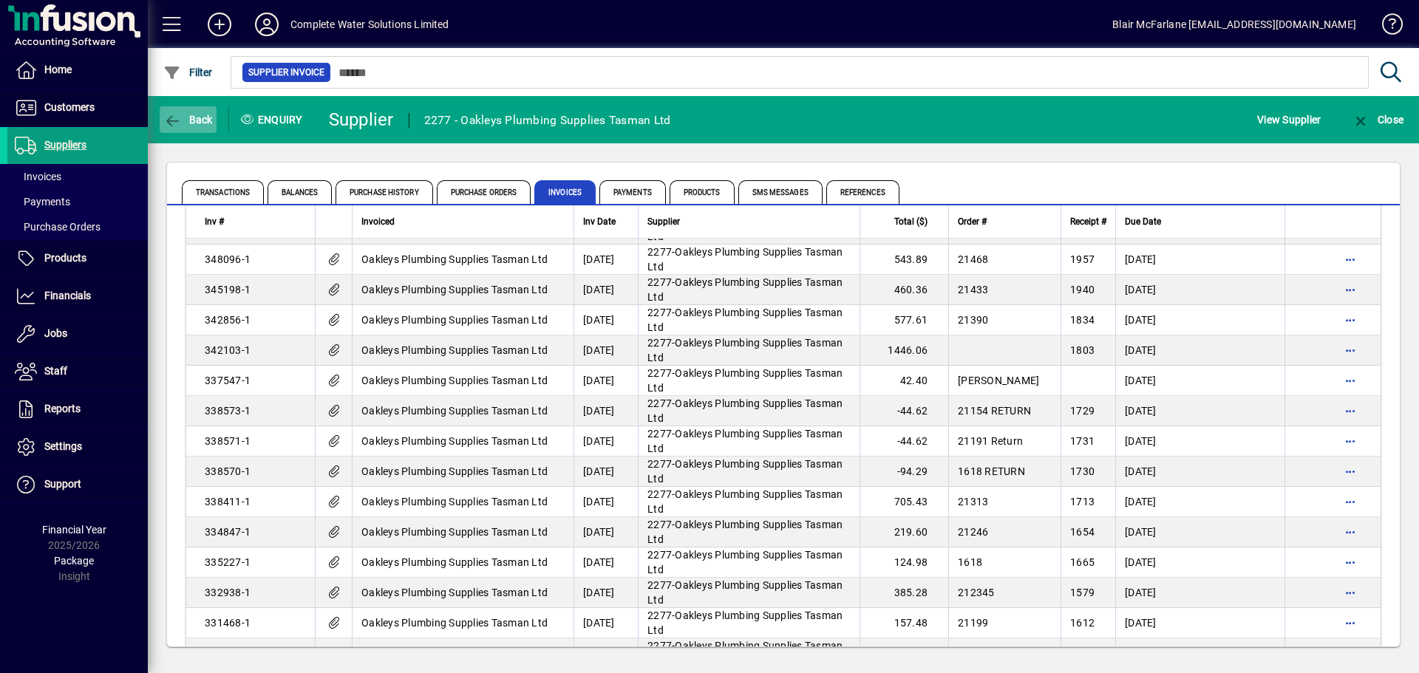  Describe the element at coordinates (58, 69) in the screenshot. I see `span: Home` at that location.